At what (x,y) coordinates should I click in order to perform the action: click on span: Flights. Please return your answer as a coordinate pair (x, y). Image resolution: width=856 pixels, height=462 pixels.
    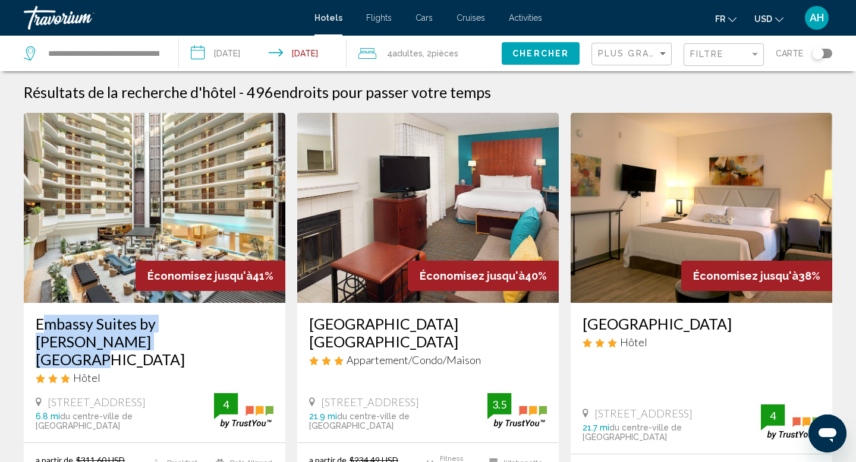
    Looking at the image, I should click on (379, 18).